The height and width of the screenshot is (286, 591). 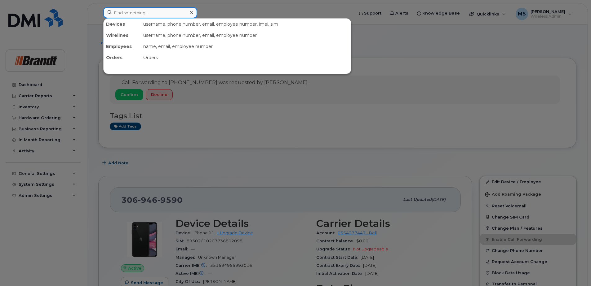 I want to click on div: Devices, so click(x=122, y=24).